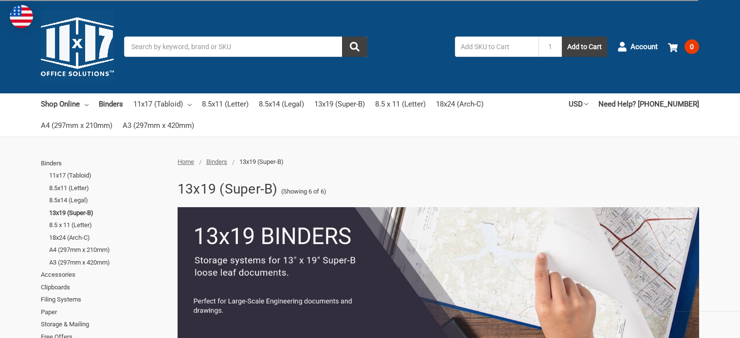 Image resolution: width=740 pixels, height=338 pixels. What do you see at coordinates (644, 47) in the screenshot?
I see `span: Account` at bounding box center [644, 47].